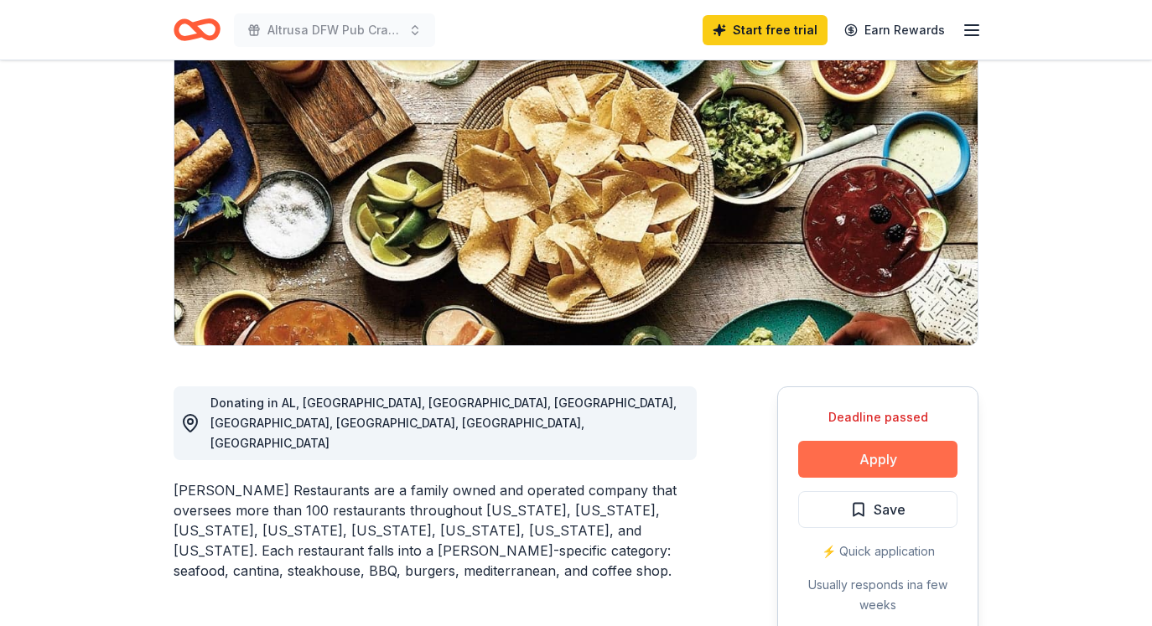  I want to click on div: ⚡️ Quick application, so click(878, 552).